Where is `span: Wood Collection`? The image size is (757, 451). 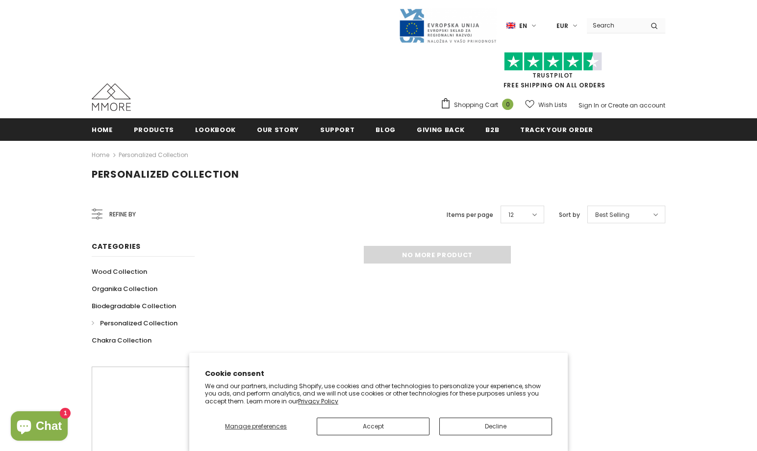 span: Wood Collection is located at coordinates (119, 271).